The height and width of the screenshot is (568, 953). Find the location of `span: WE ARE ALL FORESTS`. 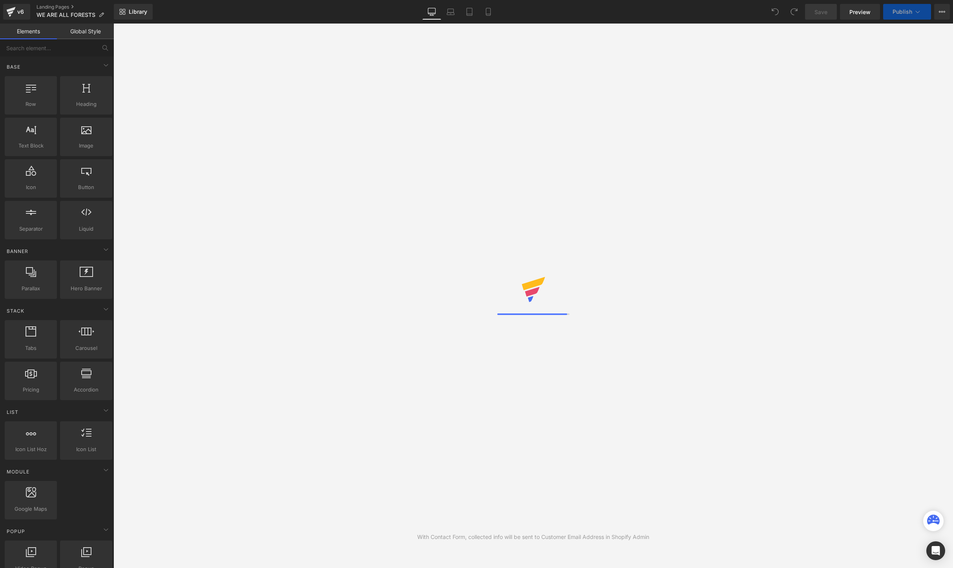

span: WE ARE ALL FORESTS is located at coordinates (66, 15).